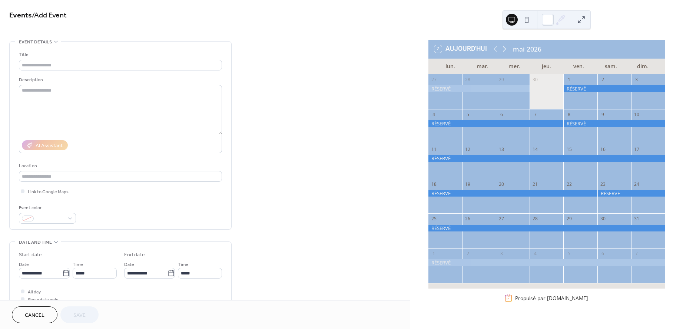  What do you see at coordinates (502, 184) in the screenshot?
I see `div: 20` at bounding box center [502, 184].